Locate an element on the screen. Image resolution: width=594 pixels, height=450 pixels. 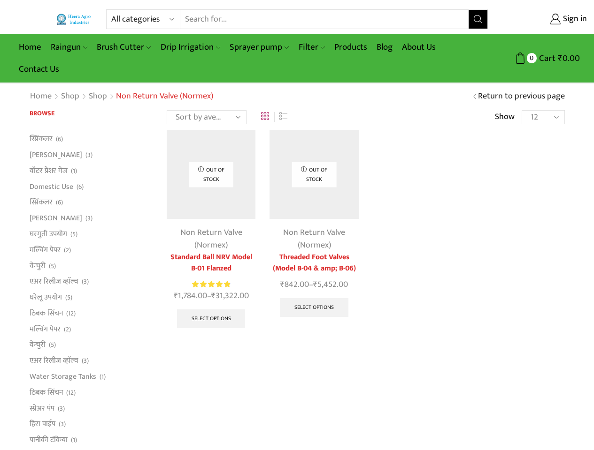
span: Browse is located at coordinates (42, 113).